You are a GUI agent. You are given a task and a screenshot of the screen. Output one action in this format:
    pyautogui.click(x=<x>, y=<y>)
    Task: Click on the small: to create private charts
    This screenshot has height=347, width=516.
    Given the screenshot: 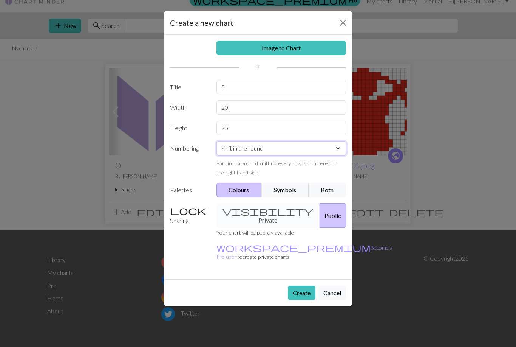 What is the action you would take?
    pyautogui.click(x=305, y=252)
    